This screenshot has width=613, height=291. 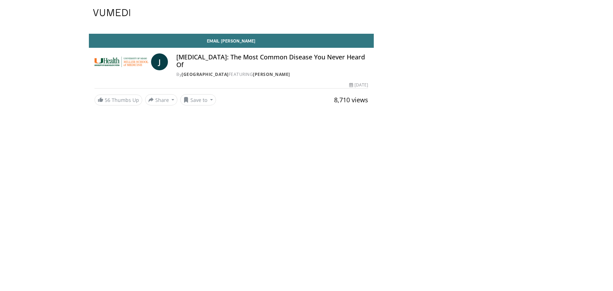 I want to click on button: Save to, so click(x=198, y=100).